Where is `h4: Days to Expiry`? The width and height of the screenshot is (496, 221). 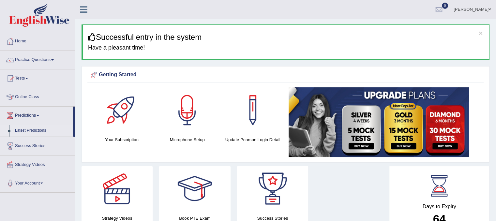
h4: Days to Expiry is located at coordinates (439, 207).